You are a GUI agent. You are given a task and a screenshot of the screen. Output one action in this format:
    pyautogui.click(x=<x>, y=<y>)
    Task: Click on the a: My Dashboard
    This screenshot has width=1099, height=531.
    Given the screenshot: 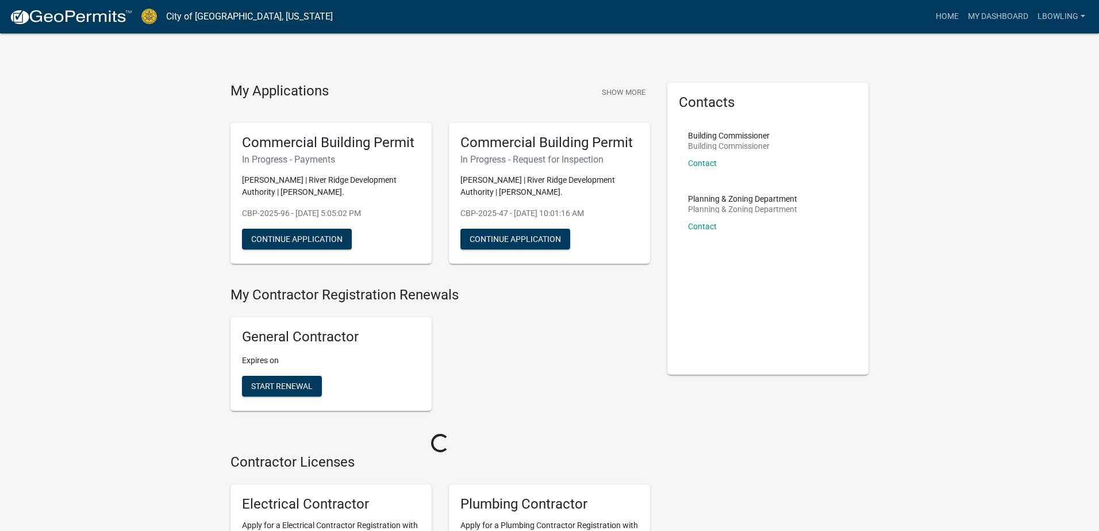 What is the action you would take?
    pyautogui.click(x=998, y=17)
    